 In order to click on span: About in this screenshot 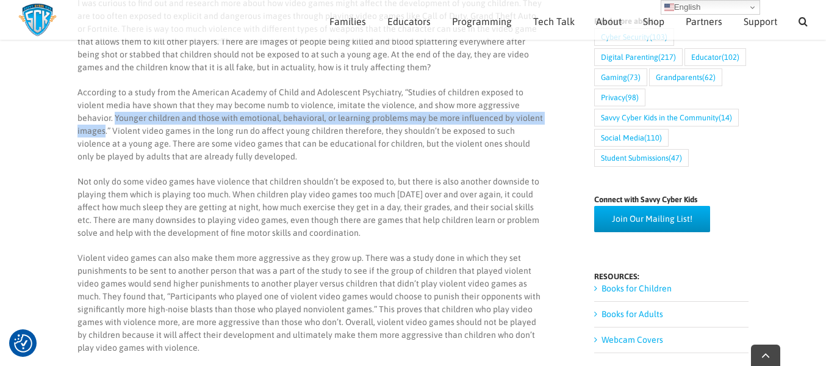, I will do `click(609, 21)`.